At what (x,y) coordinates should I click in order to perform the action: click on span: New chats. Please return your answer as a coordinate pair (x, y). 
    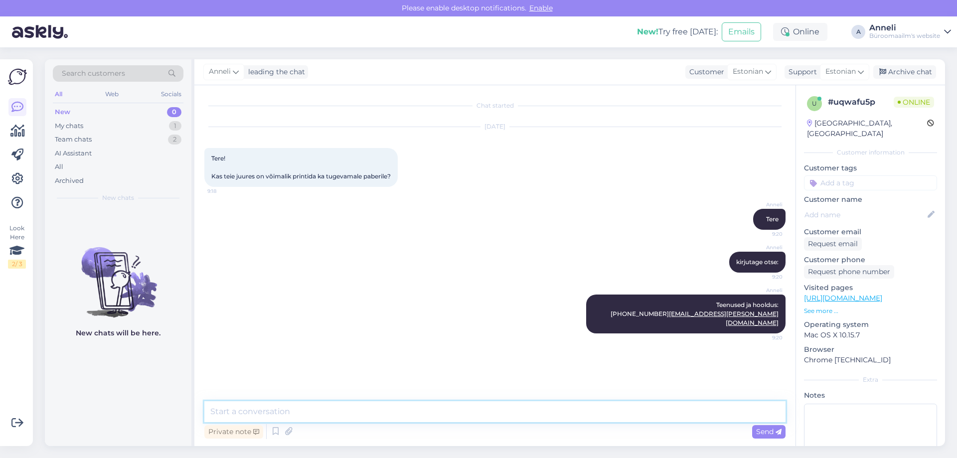
    Looking at the image, I should click on (118, 198).